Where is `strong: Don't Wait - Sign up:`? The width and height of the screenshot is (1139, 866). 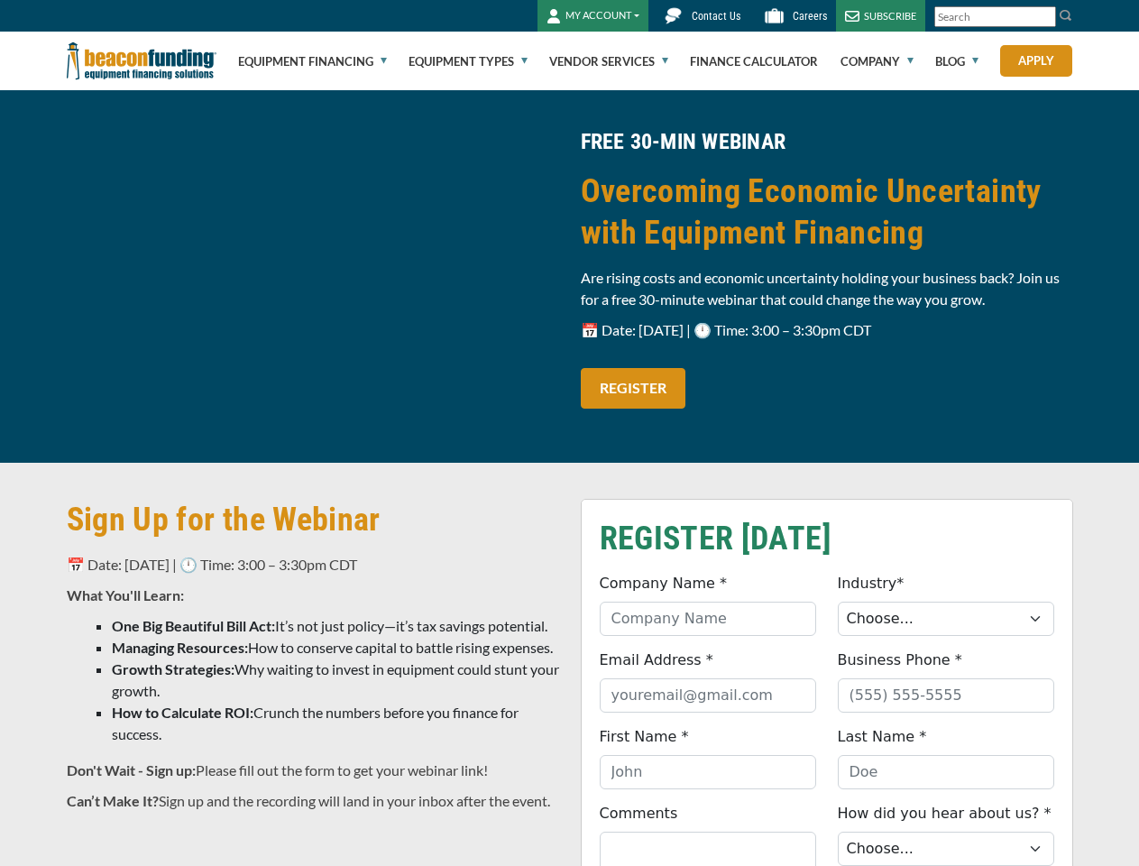 strong: Don't Wait - Sign up: is located at coordinates (131, 769).